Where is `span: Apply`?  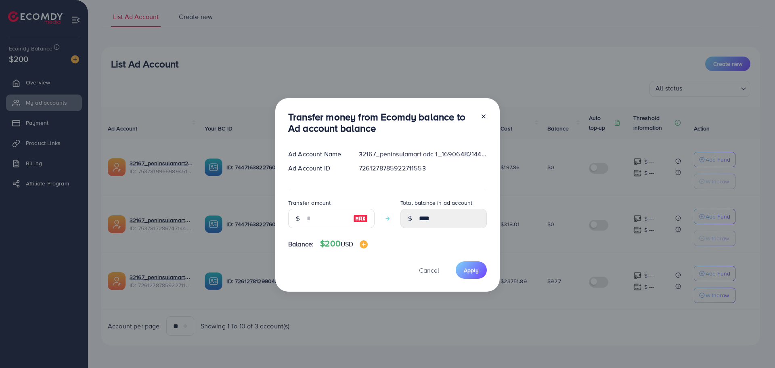
span: Apply is located at coordinates (471, 270).